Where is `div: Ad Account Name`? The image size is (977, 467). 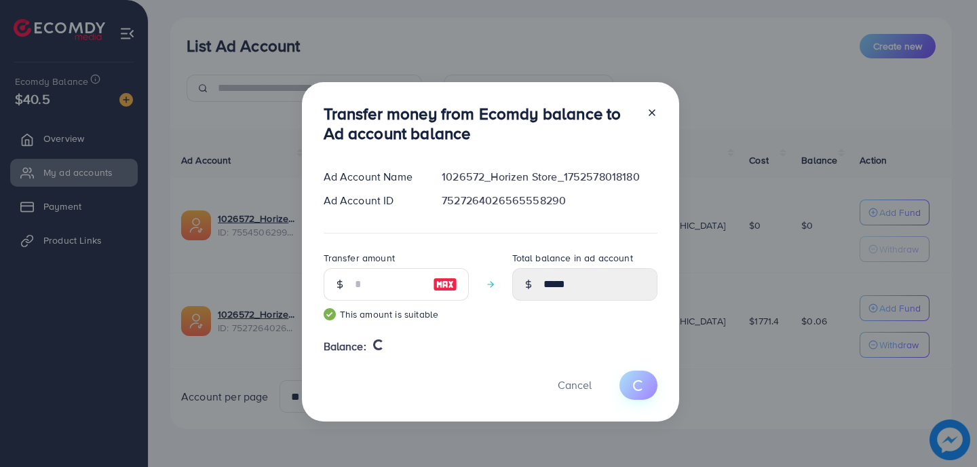 div: Ad Account Name is located at coordinates (372, 176).